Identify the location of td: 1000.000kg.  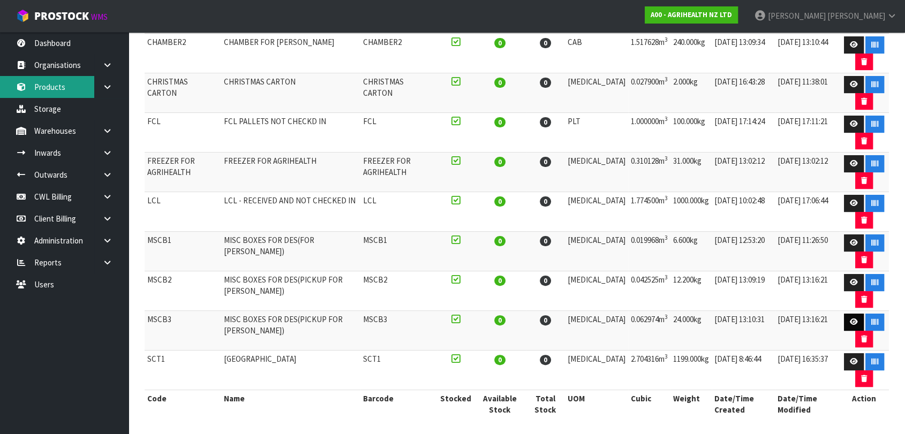
(691, 212).